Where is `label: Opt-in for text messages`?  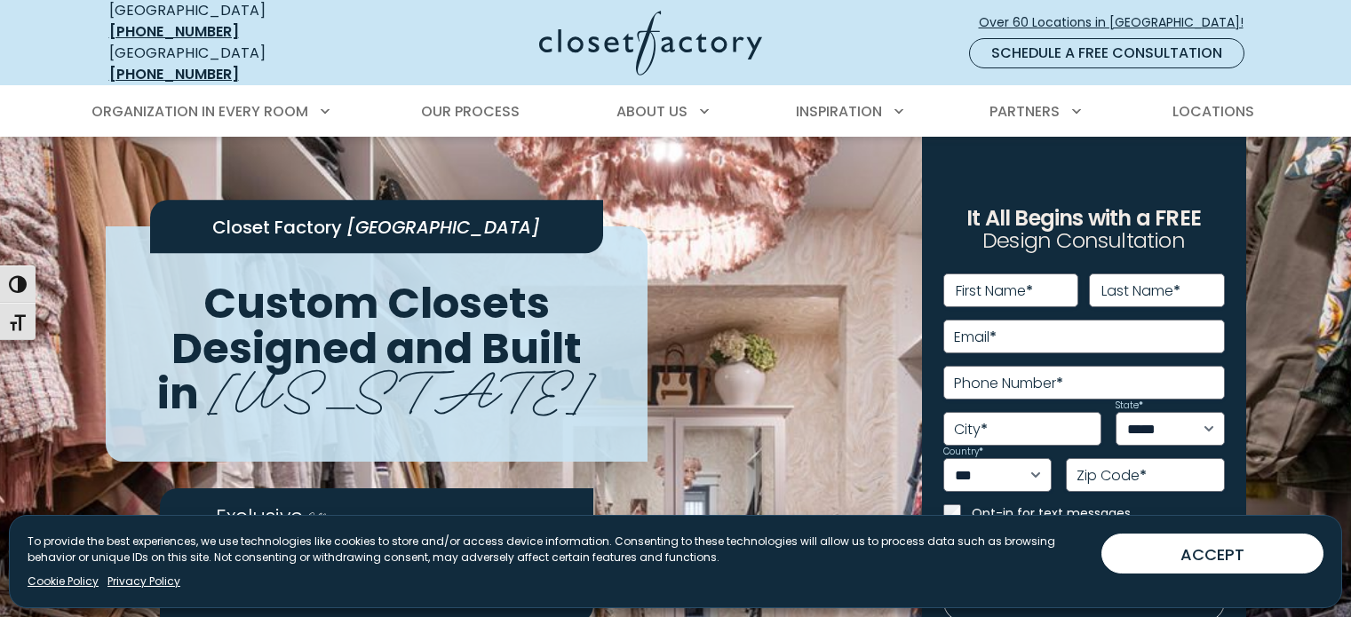 label: Opt-in for text messages is located at coordinates (1098, 513).